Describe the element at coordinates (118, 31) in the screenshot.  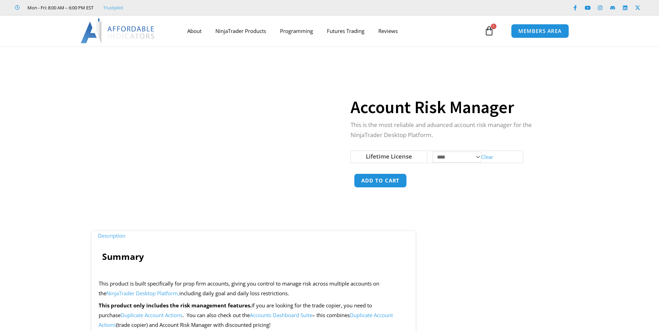
I see `img: LogoAI | Affordable Indicators – NinjaTrader` at that location.